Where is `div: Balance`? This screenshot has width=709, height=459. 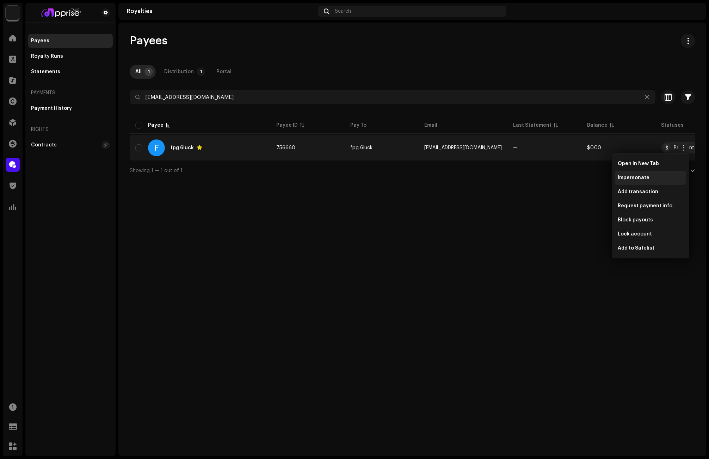 div: Balance is located at coordinates (597, 125).